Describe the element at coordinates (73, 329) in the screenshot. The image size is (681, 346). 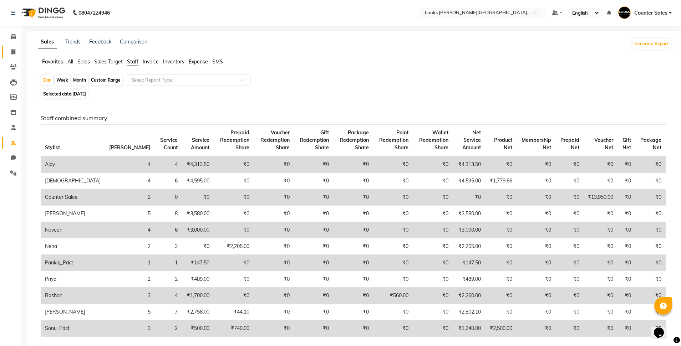
I see `td: Sonu_Pdct` at that location.